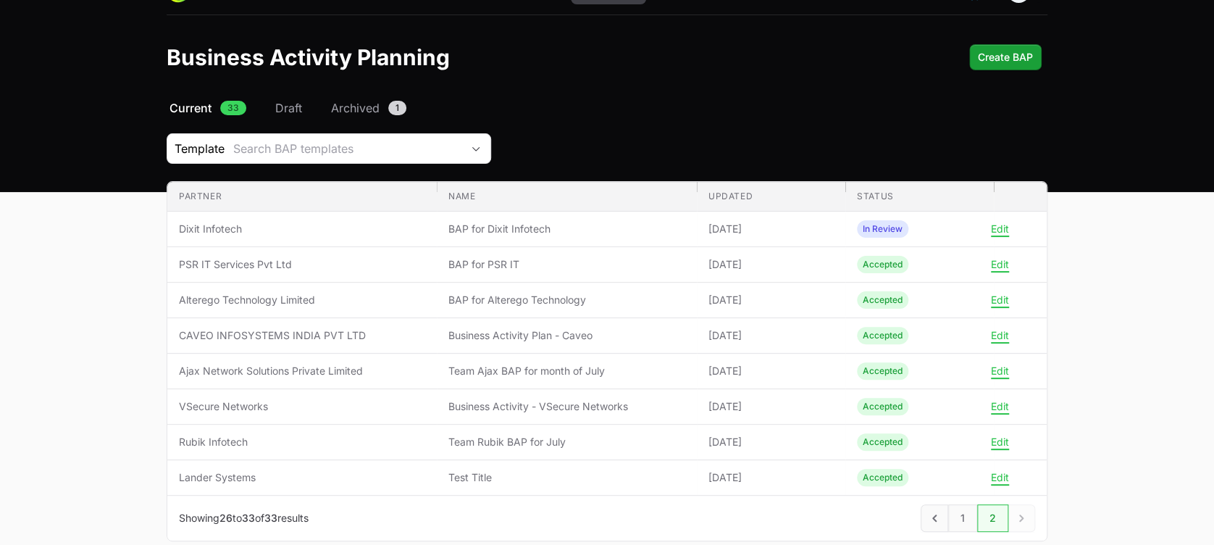  Describe the element at coordinates (397, 108) in the screenshot. I see `span: 1` at that location.